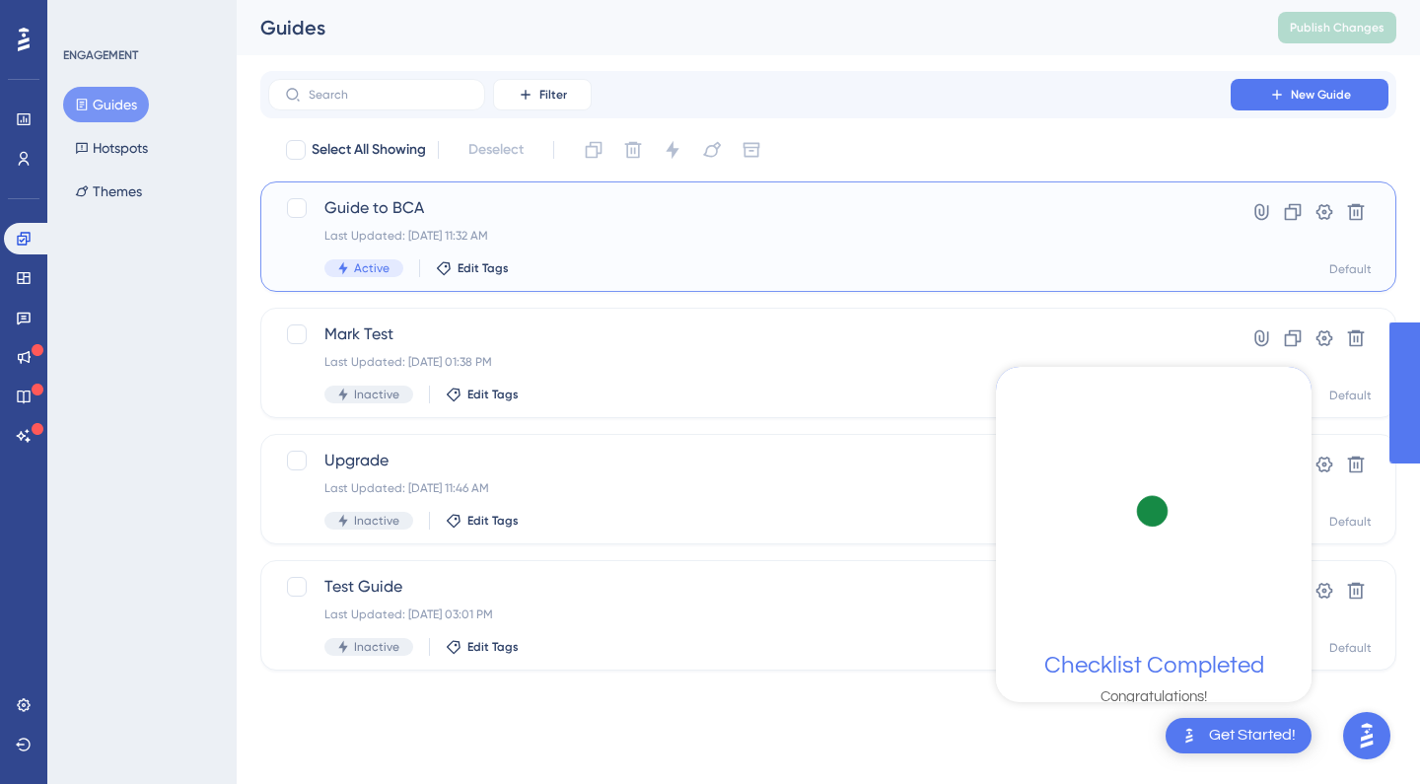 Image resolution: width=1420 pixels, height=784 pixels. Describe the element at coordinates (1321, 95) in the screenshot. I see `span: New Guide` at that location.